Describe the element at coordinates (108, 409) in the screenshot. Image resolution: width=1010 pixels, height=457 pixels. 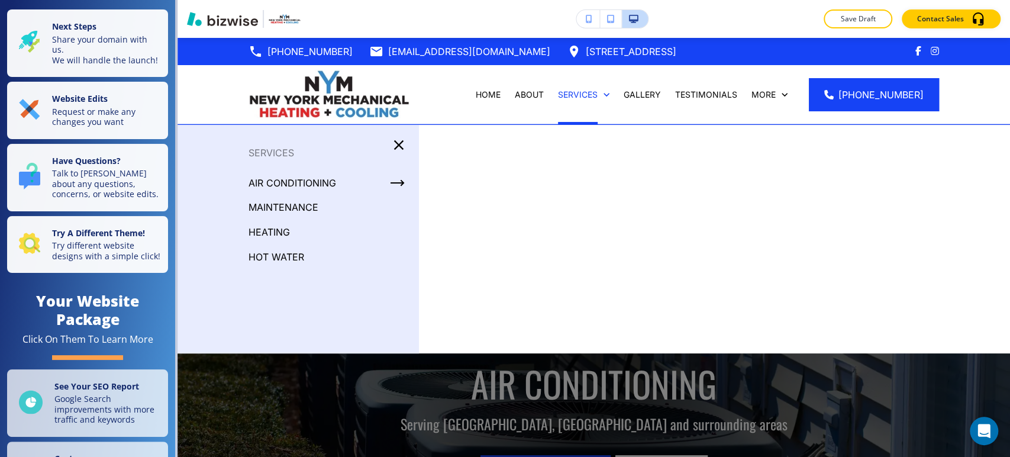
I see `p: Google Search improvements with more traffic and keywords` at that location.